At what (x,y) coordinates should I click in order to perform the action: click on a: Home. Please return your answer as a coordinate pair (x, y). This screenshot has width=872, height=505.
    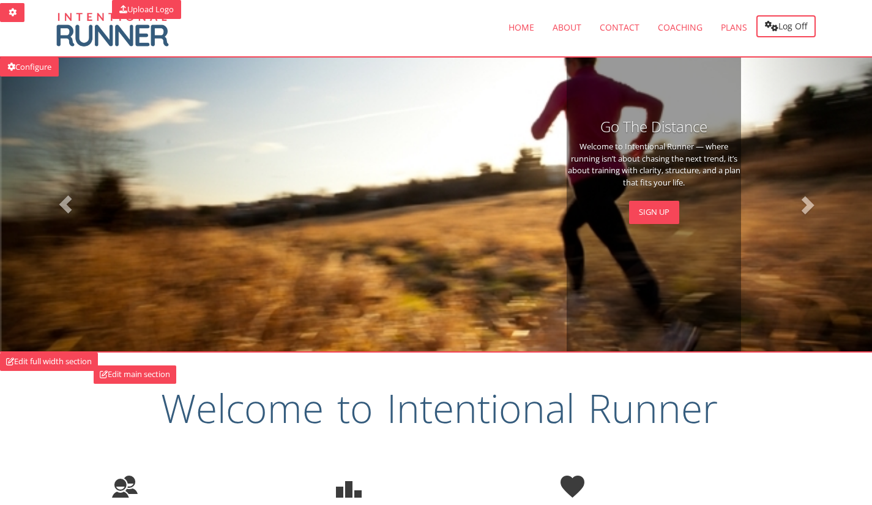
    Looking at the image, I should click on (522, 28).